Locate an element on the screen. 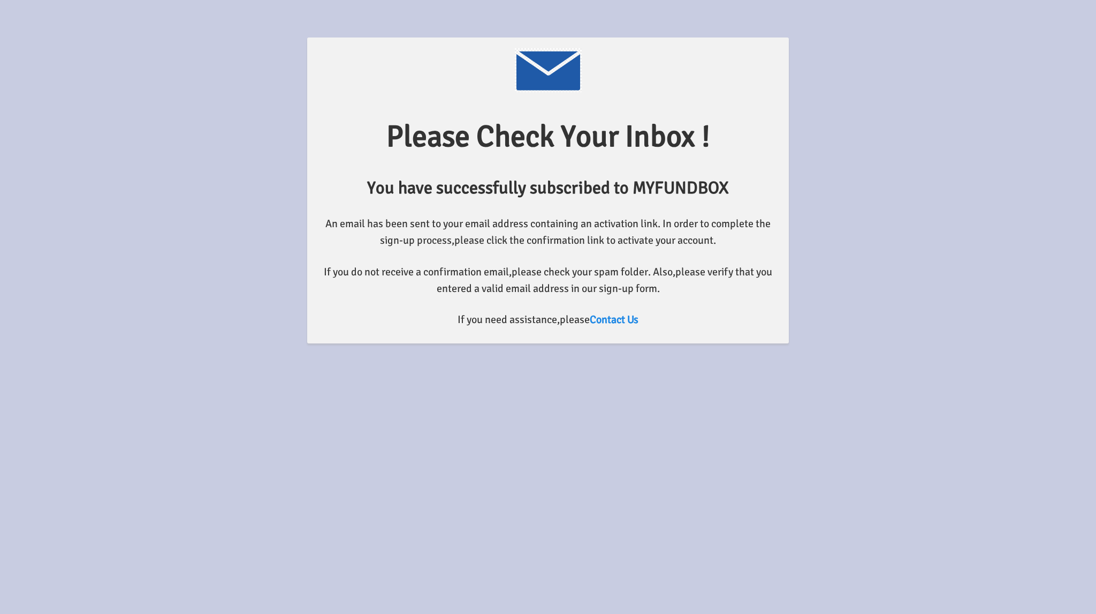  label: If you need assistance,please is located at coordinates (548, 320).